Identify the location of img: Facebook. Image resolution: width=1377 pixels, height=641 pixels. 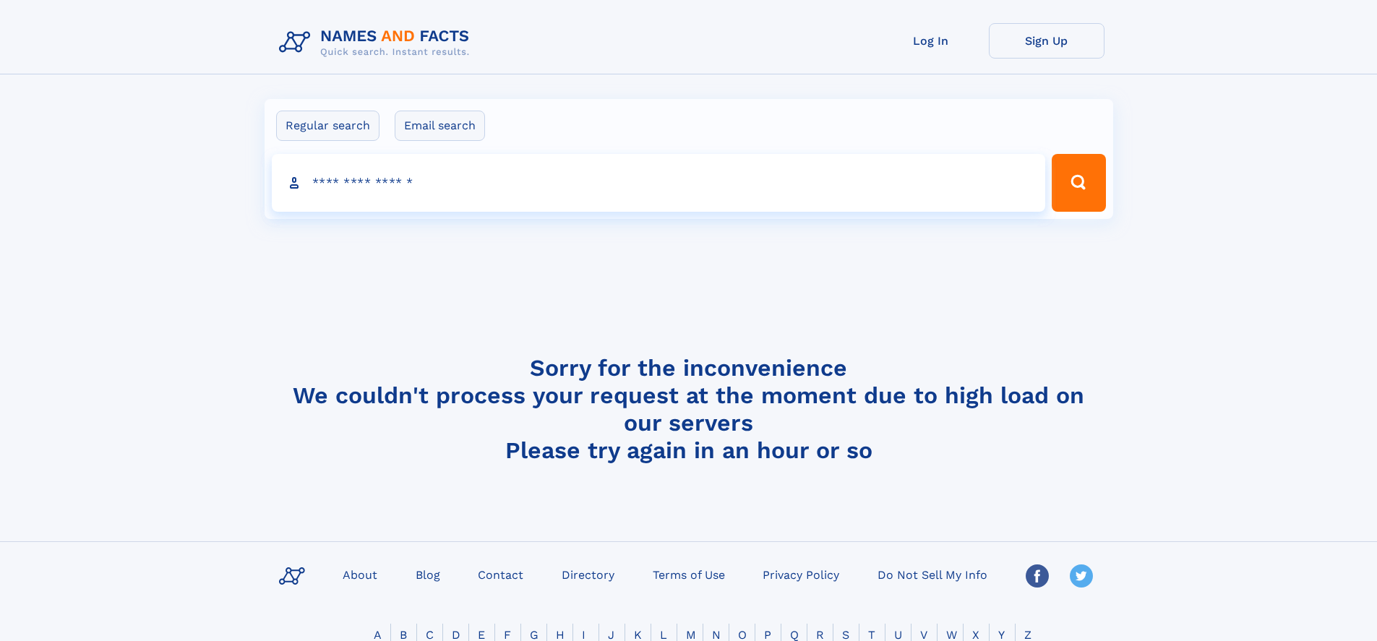
(1037, 576).